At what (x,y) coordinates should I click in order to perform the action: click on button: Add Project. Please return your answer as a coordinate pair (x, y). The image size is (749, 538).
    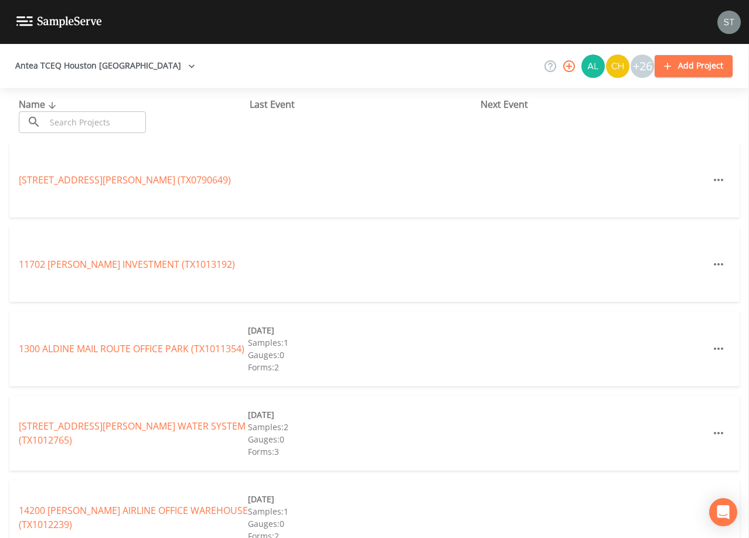
    Looking at the image, I should click on (693, 66).